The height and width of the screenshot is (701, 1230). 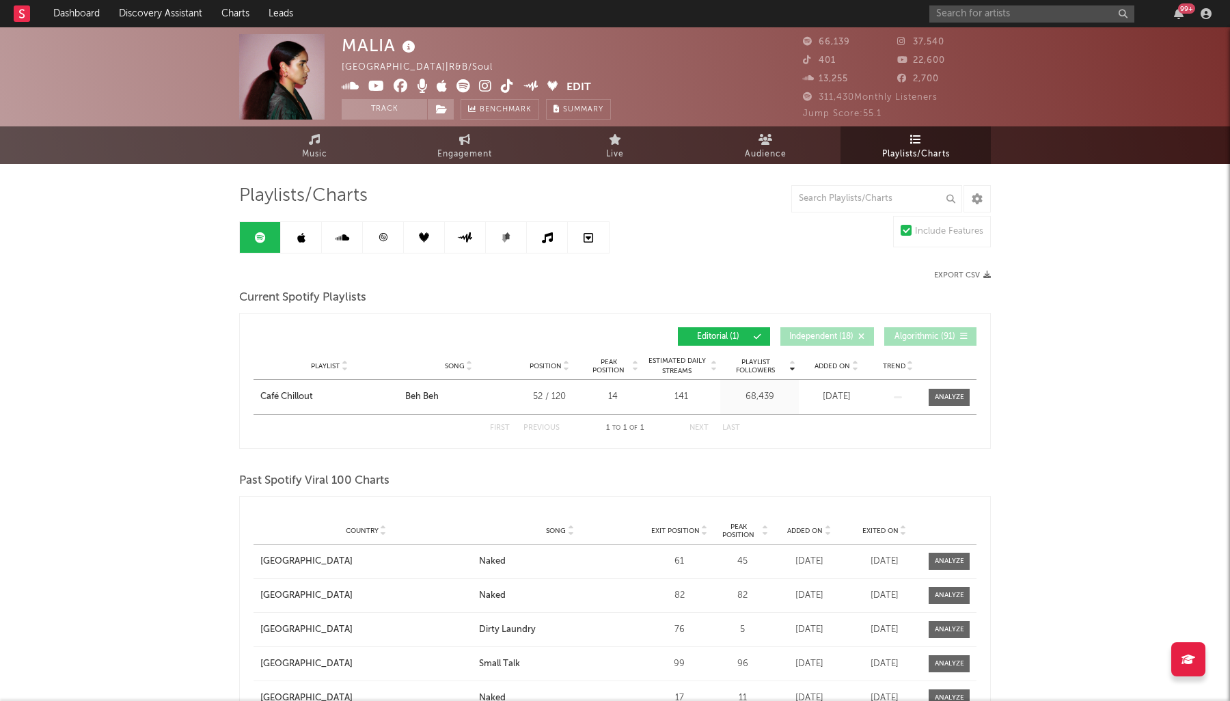 I want to click on span: Algorithmic ( 91 ), so click(x=925, y=337).